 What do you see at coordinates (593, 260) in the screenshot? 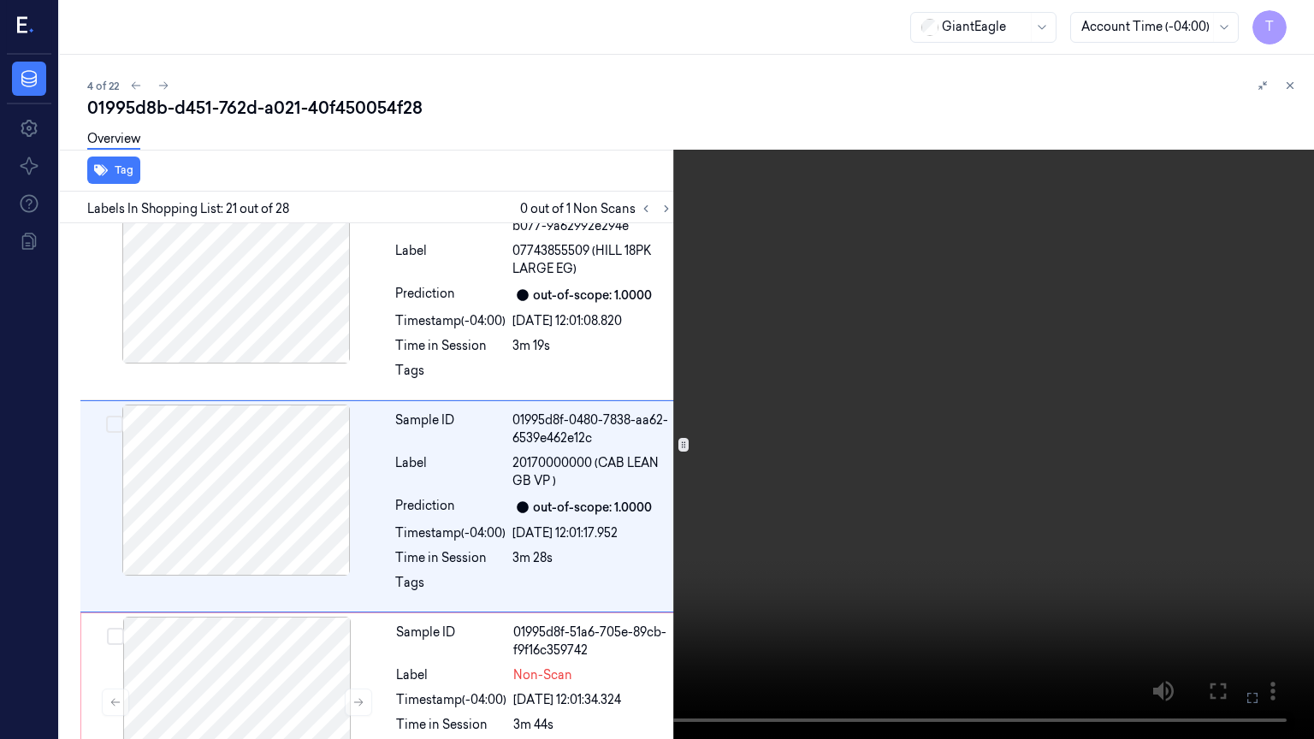
I see `span: 07743855509 (HILL 18PK LARGE EG)` at bounding box center [593, 260].